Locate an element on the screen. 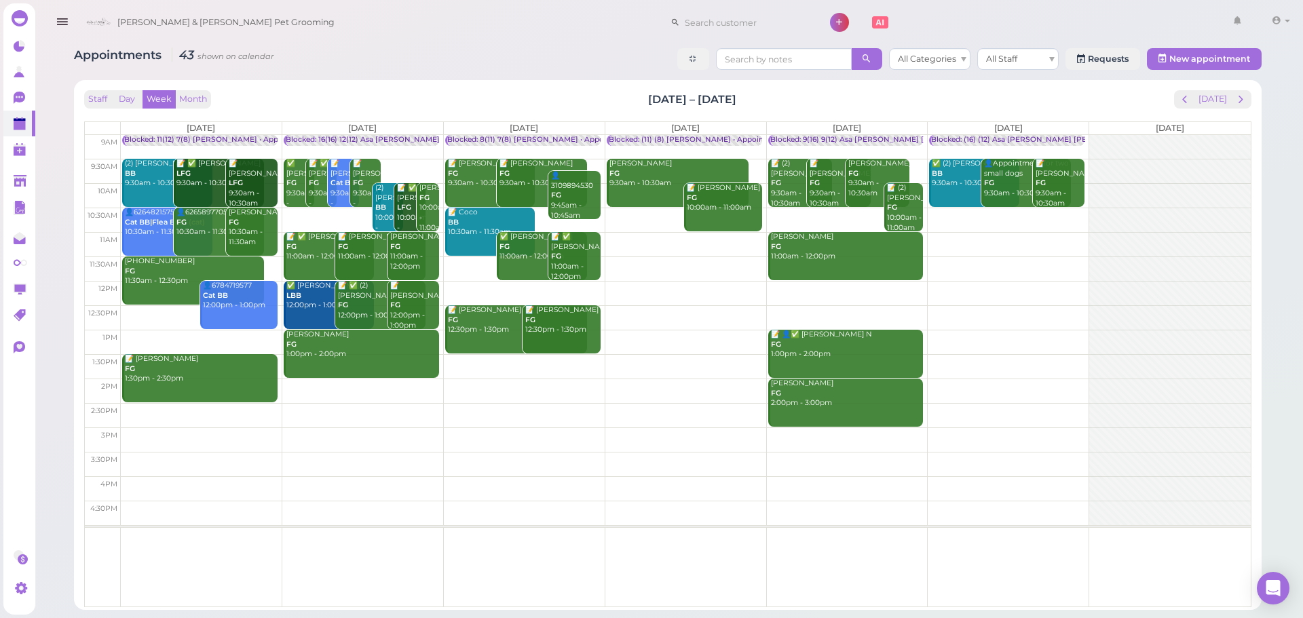 The image size is (1303, 618). span: 10:30am is located at coordinates (102, 215).